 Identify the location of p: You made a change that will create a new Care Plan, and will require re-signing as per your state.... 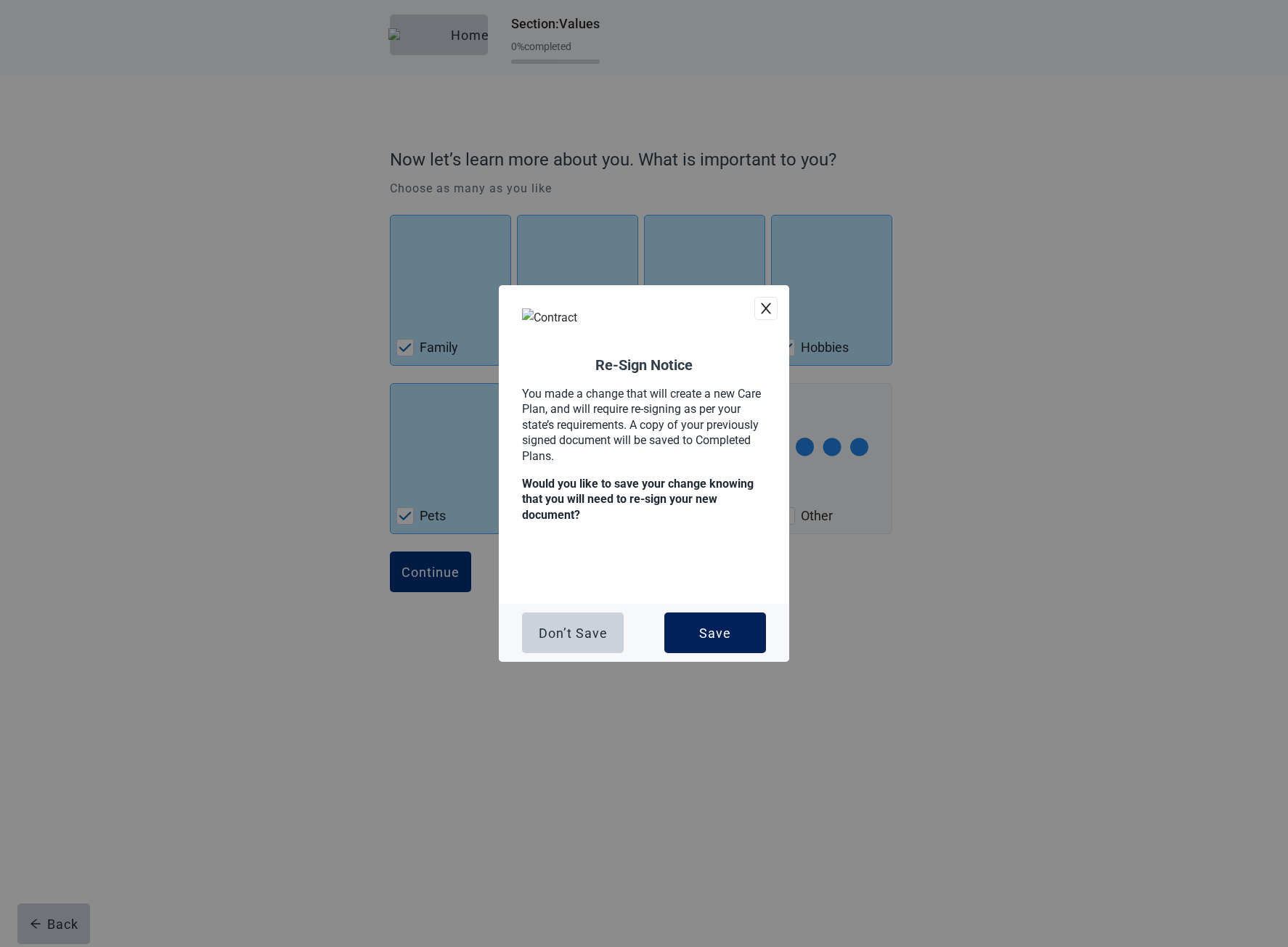
(644, 425).